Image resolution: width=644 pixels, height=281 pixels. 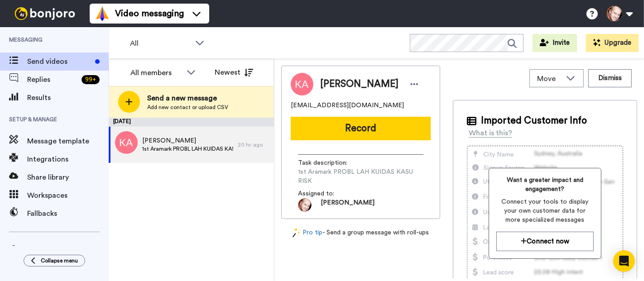 I want to click on img: bj-logo-header-white.svg, so click(x=45, y=14).